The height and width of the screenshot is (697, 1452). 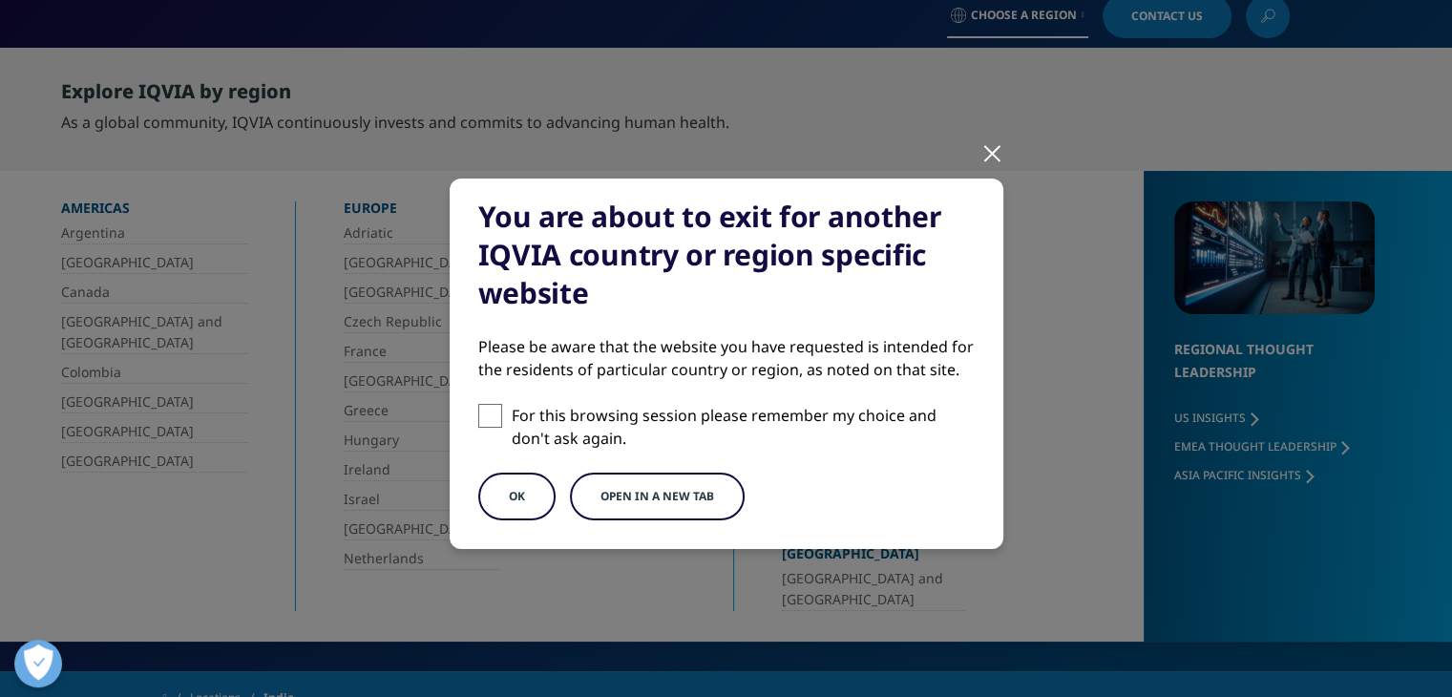 What do you see at coordinates (743, 427) in the screenshot?
I see `p: For this browsing session please remember my choice and don't ask again.` at bounding box center [743, 427].